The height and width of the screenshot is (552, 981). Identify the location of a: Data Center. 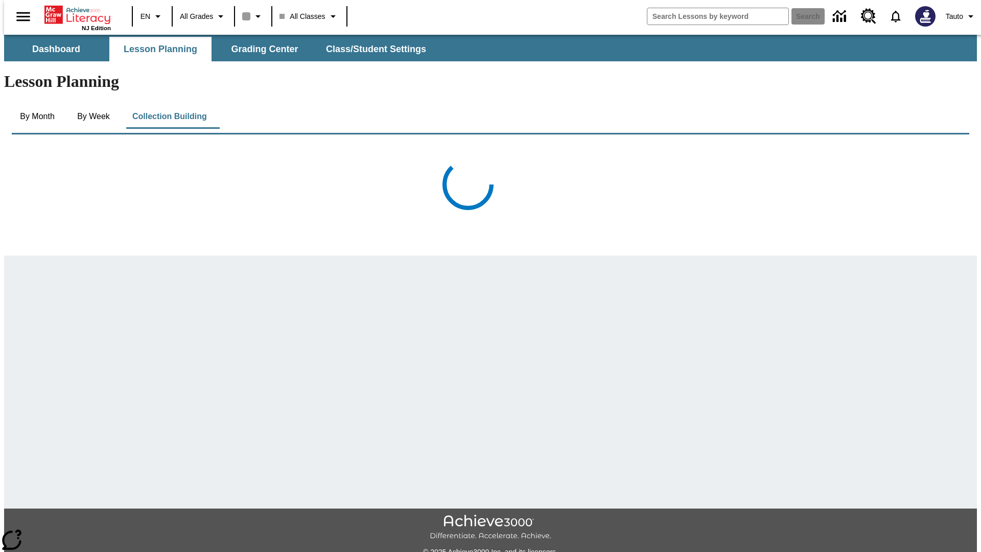
(841, 16).